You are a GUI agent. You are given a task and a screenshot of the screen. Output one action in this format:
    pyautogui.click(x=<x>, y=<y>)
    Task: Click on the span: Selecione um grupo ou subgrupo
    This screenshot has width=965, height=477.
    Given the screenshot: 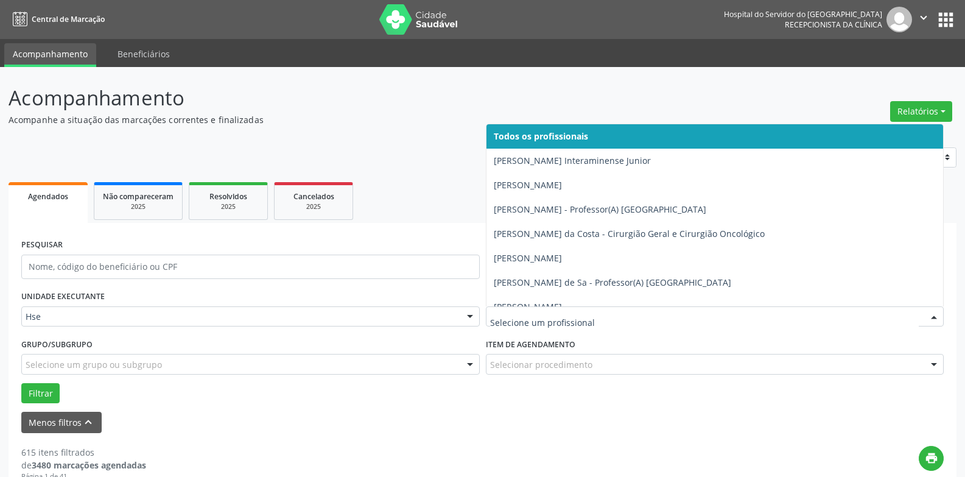 What is the action you would take?
    pyautogui.click(x=94, y=364)
    